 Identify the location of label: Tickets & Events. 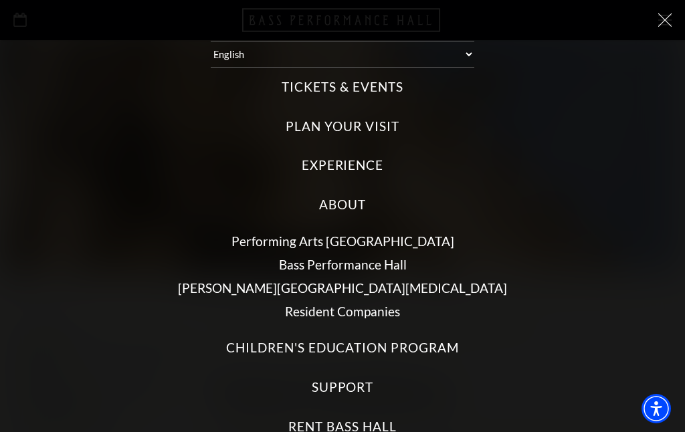
(342, 87).